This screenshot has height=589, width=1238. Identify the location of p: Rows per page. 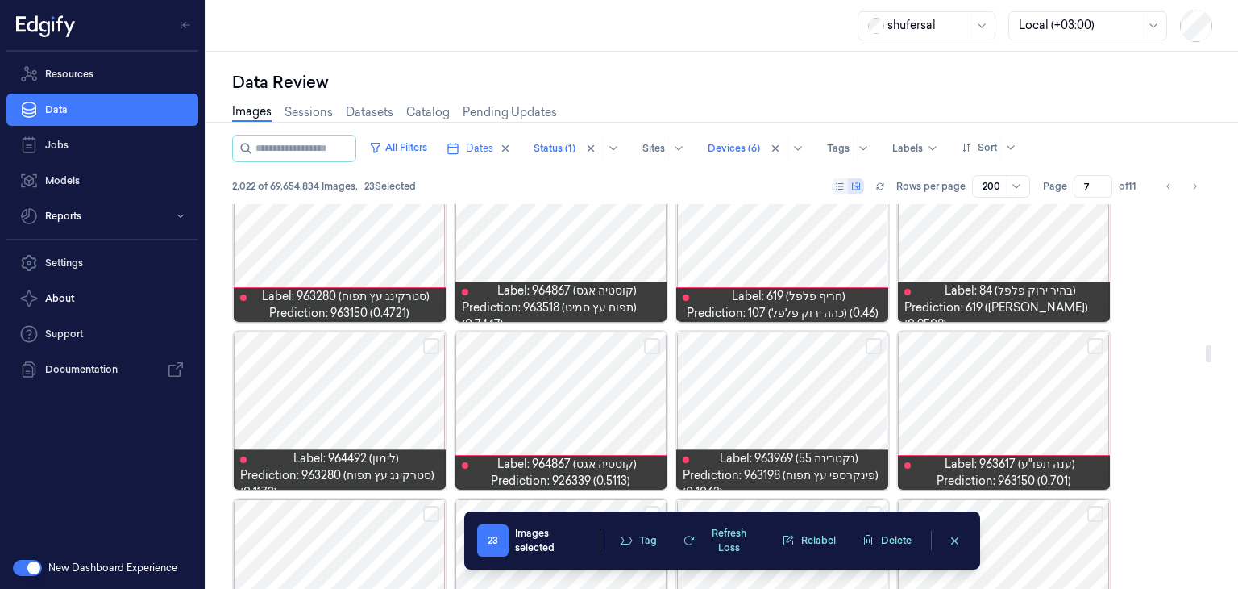
(931, 186).